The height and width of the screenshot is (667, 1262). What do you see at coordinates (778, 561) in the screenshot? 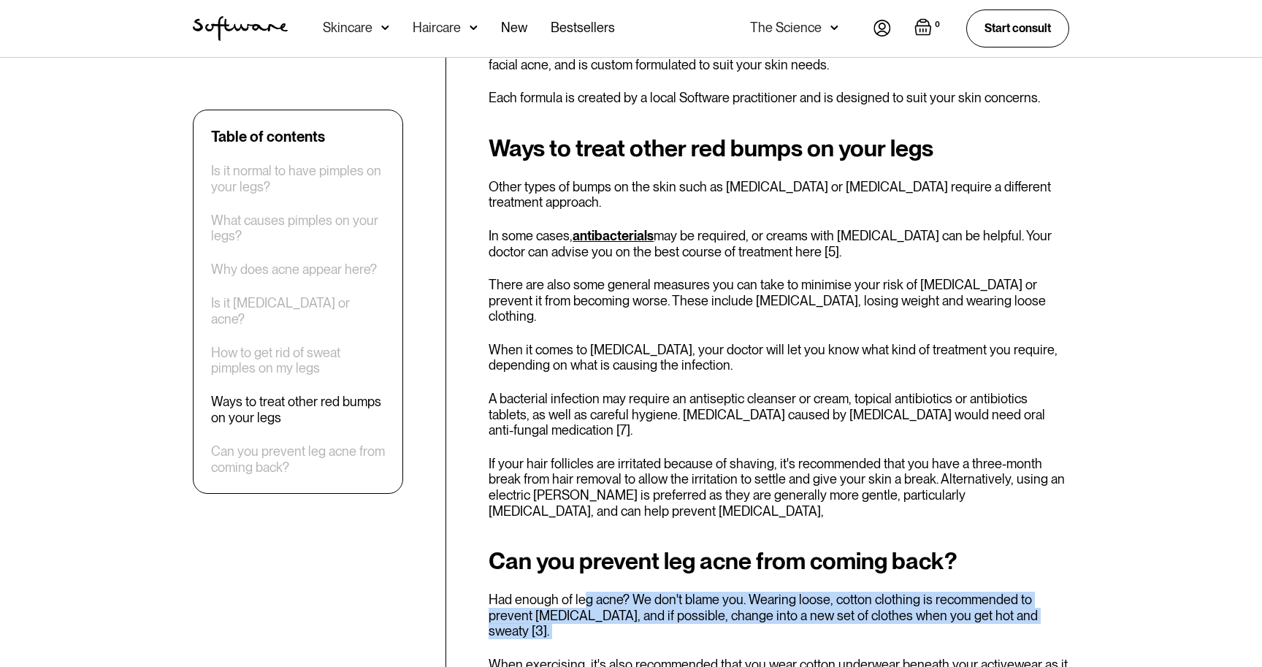
I see `h2: Can you prevent leg acne from coming back?` at bounding box center [778, 561].